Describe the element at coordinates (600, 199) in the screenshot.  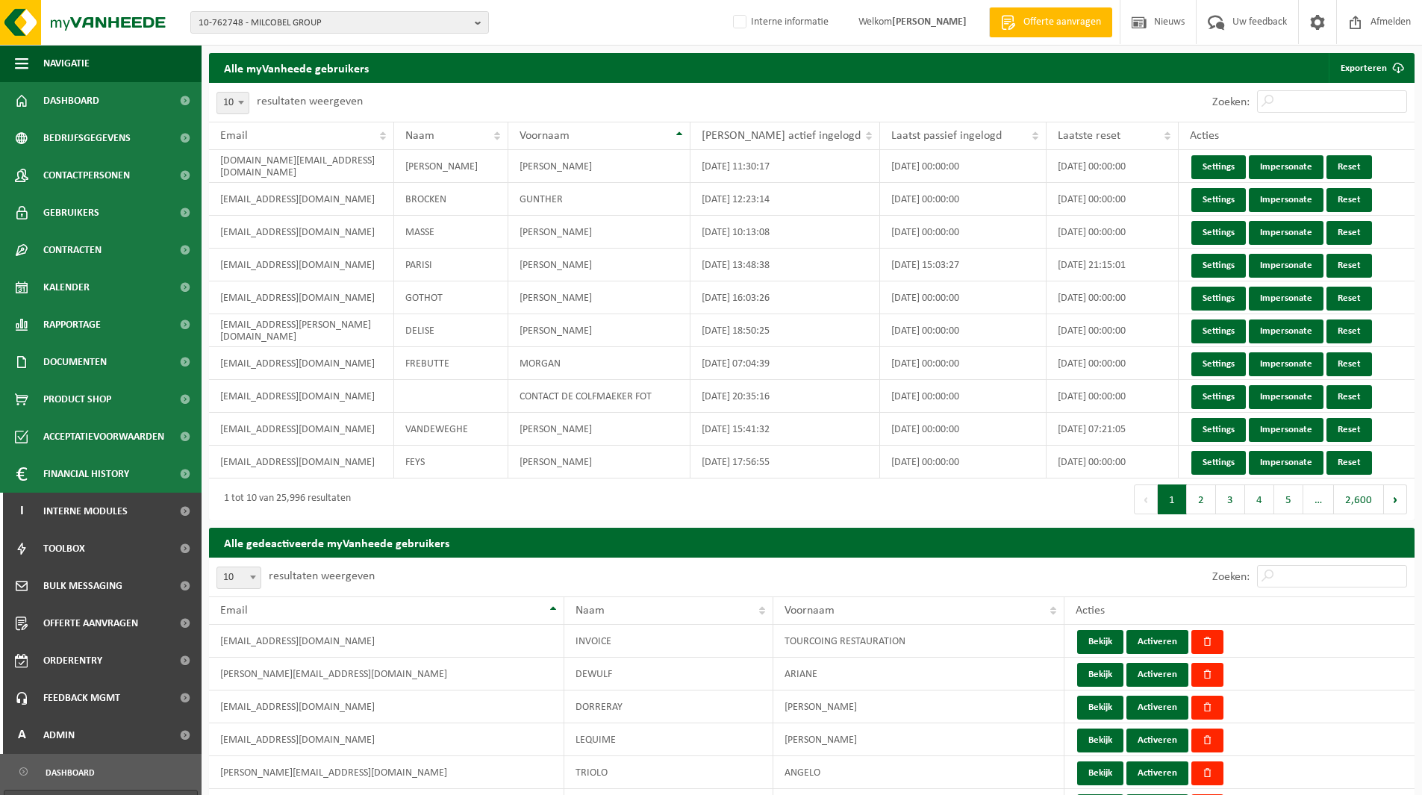
I see `td: GUNTHER` at that location.